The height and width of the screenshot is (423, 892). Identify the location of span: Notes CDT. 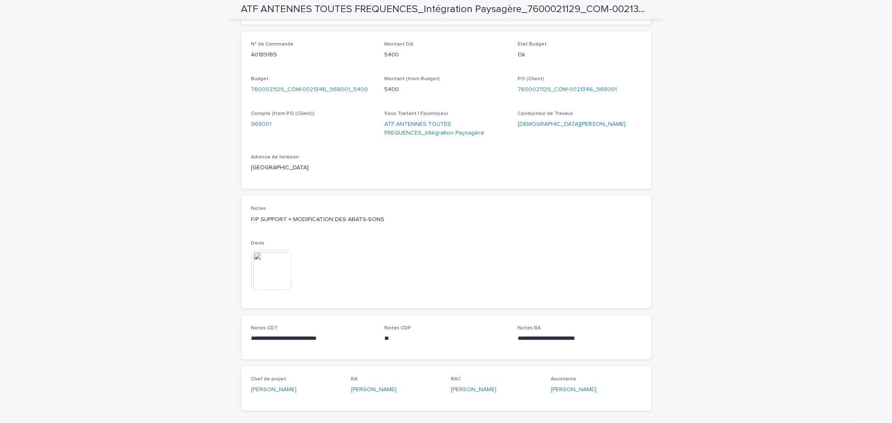
(265, 328).